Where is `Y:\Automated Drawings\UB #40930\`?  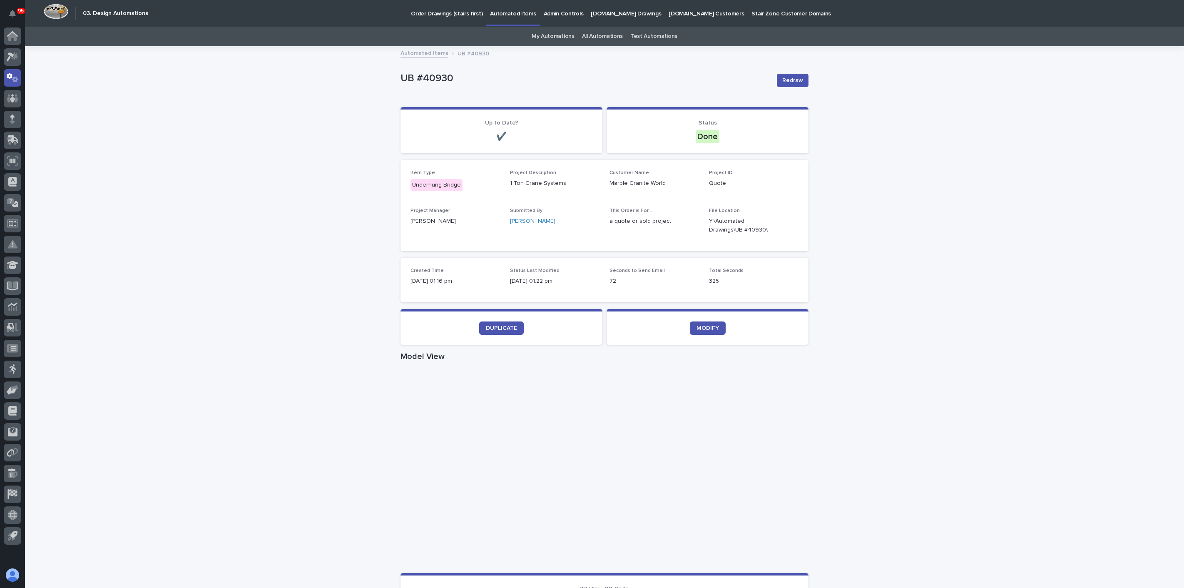
Y:\Automated Drawings\UB #40930\ is located at coordinates (744, 226).